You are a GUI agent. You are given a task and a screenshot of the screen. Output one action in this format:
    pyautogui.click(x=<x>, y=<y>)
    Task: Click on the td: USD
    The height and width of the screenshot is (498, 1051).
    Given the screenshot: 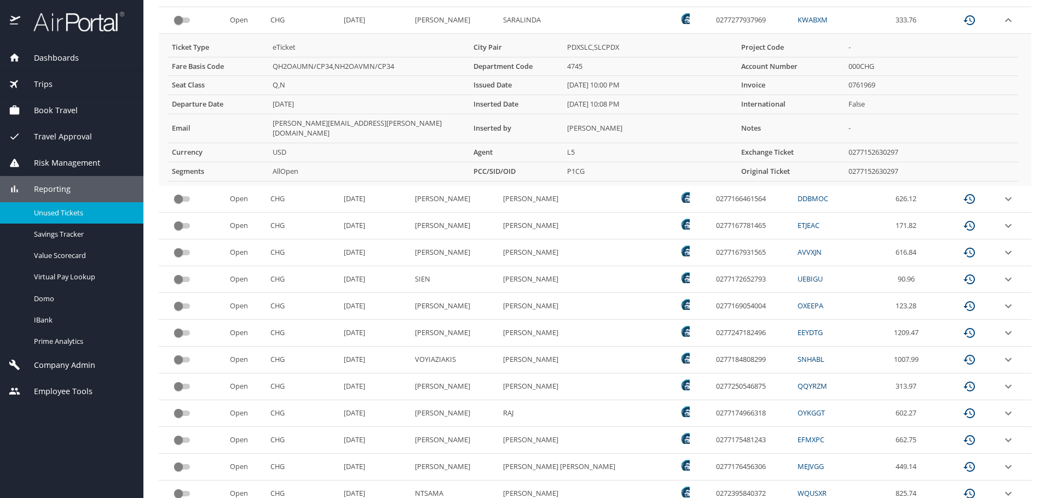 What is the action you would take?
    pyautogui.click(x=368, y=153)
    